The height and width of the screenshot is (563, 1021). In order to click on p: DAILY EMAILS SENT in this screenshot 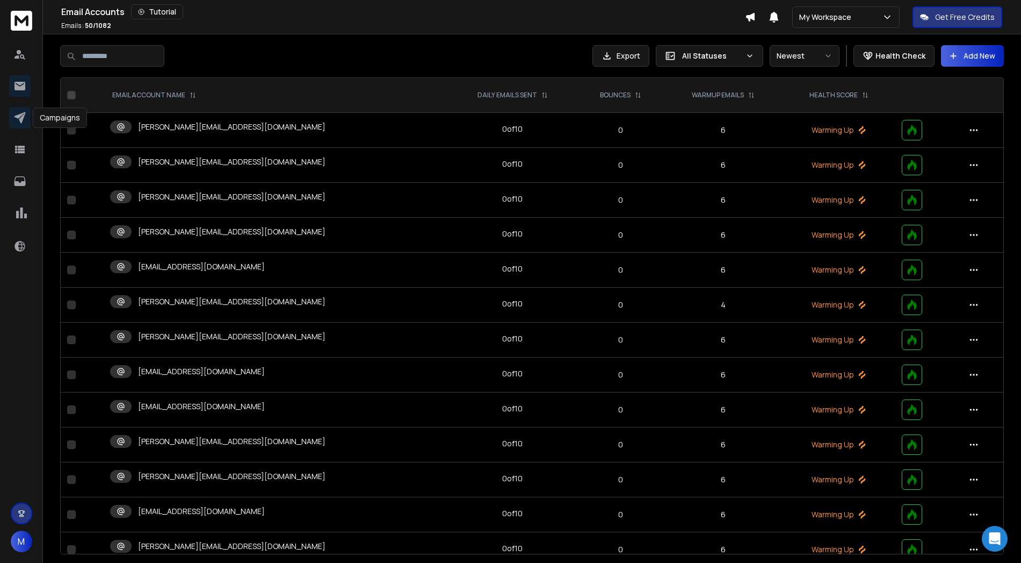, I will do `click(507, 95)`.